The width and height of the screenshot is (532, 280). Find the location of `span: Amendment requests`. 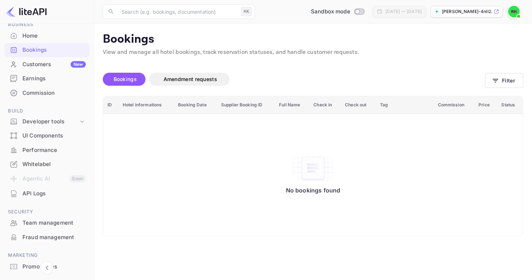

span: Amendment requests is located at coordinates (190, 79).